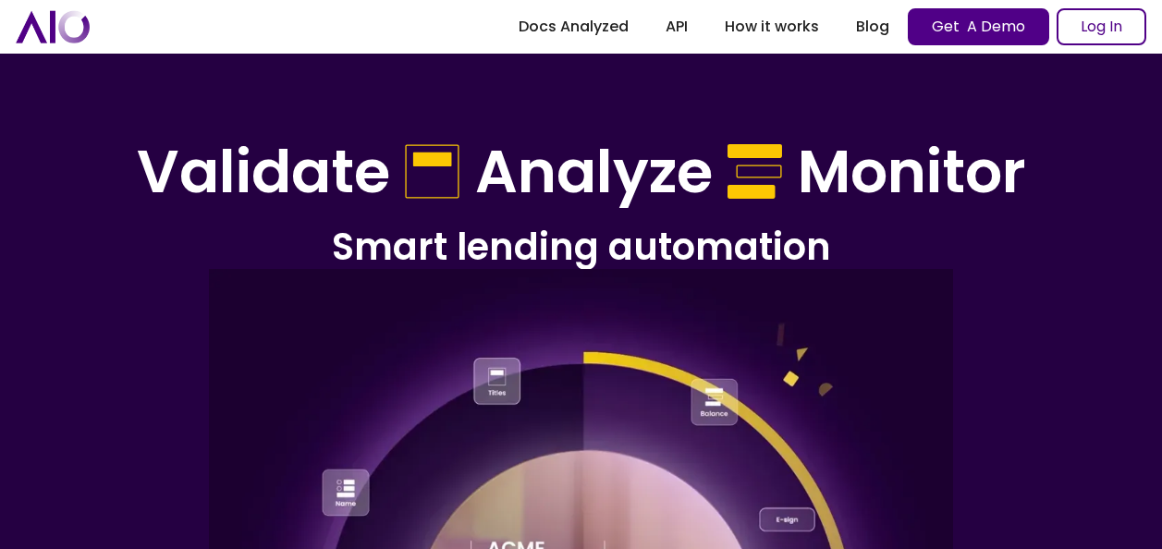 This screenshot has width=1162, height=549. What do you see at coordinates (677, 27) in the screenshot?
I see `a: API` at bounding box center [677, 27].